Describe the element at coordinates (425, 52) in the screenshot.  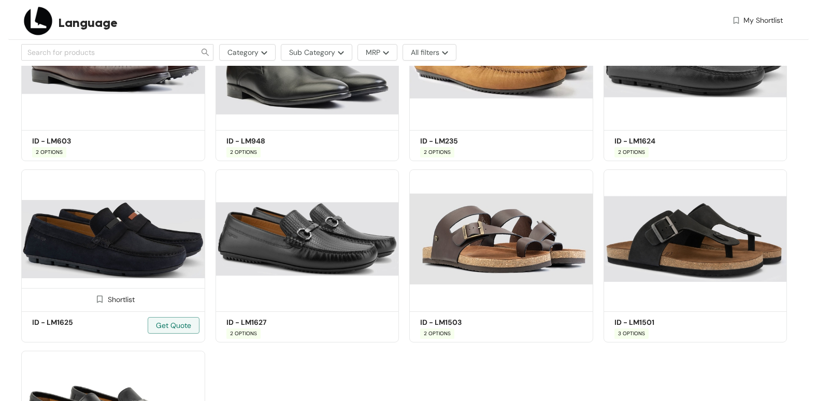
I see `span: All filters` at that location.